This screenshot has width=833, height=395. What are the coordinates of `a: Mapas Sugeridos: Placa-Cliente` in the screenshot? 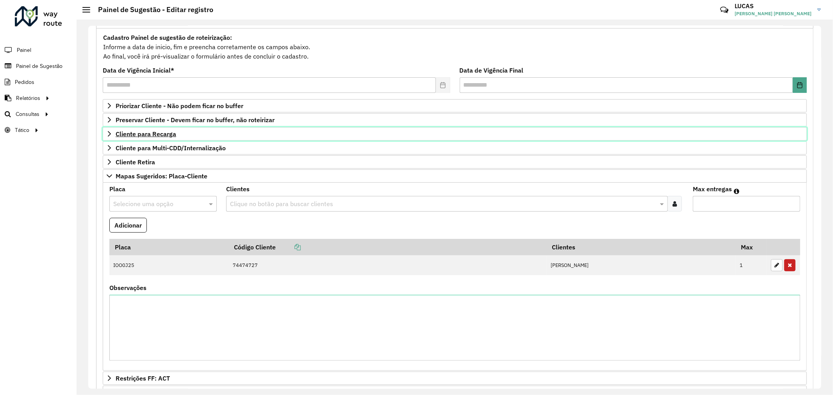 It's located at (455, 176).